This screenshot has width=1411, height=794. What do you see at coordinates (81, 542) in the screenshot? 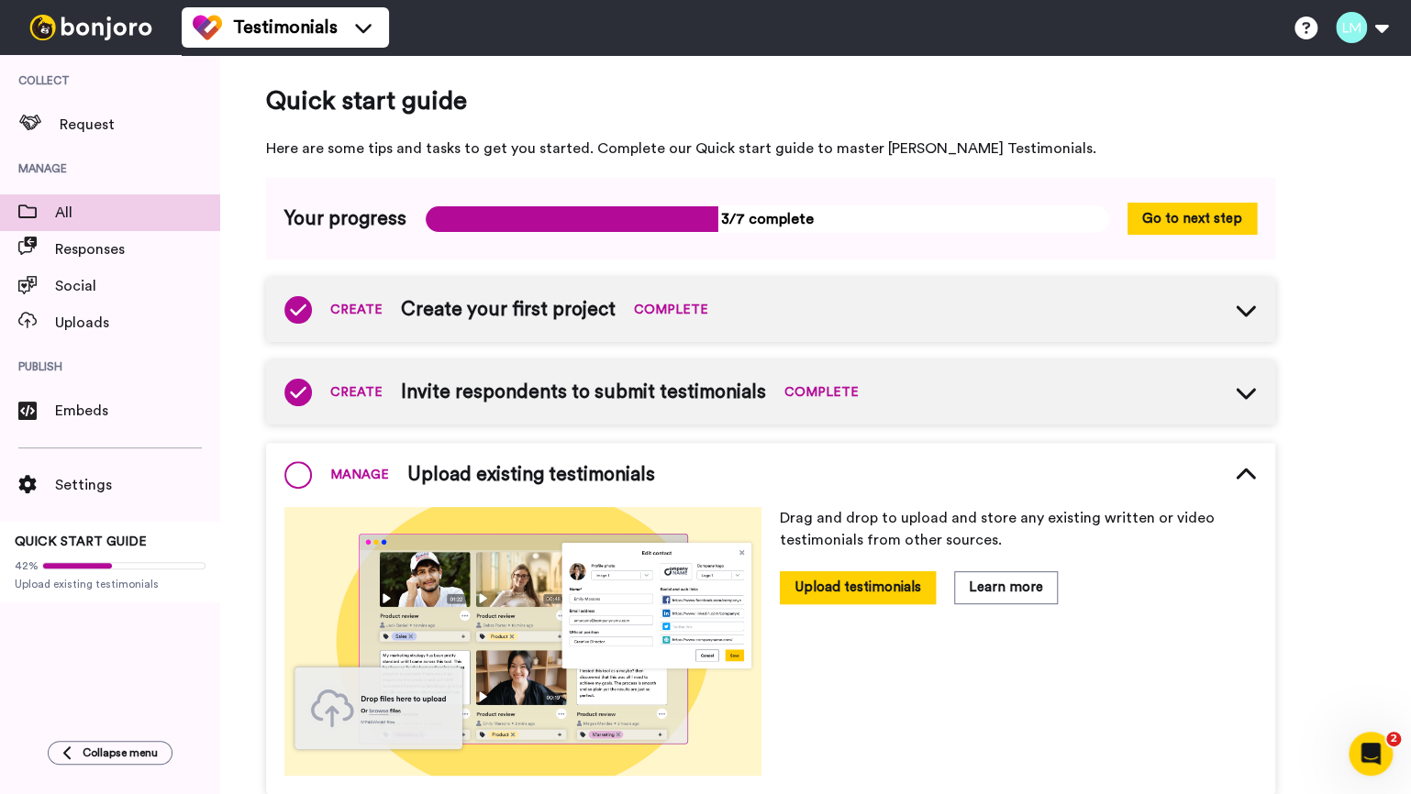
I see `span: QUICK START GUIDE` at bounding box center [81, 542].